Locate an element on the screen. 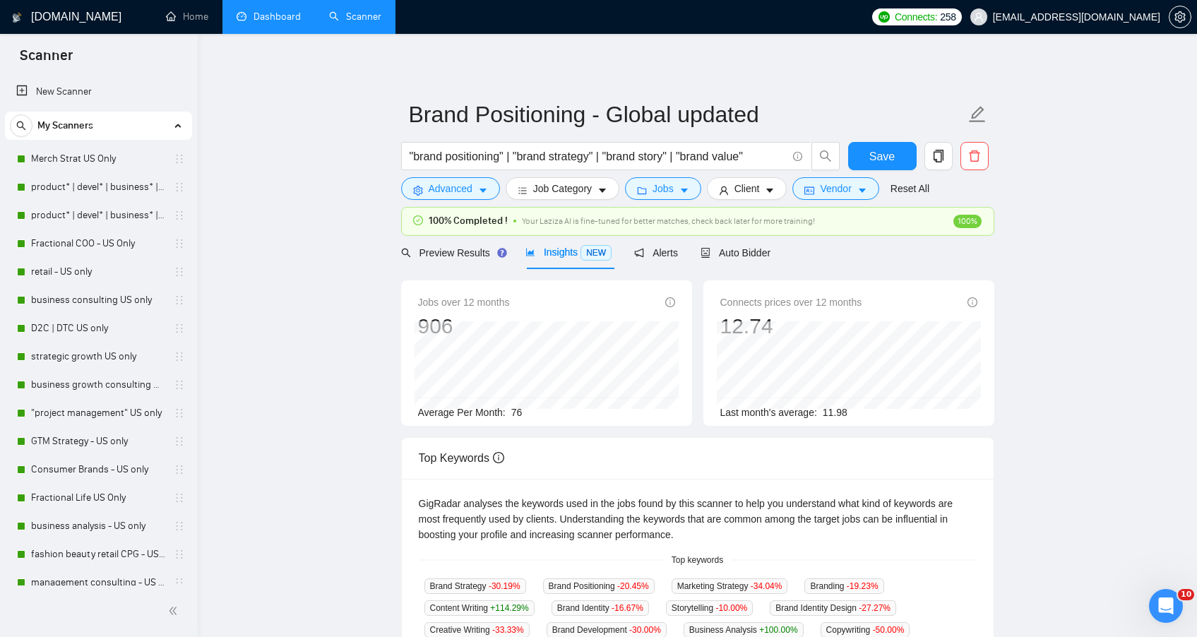  span: user is located at coordinates (724, 190).